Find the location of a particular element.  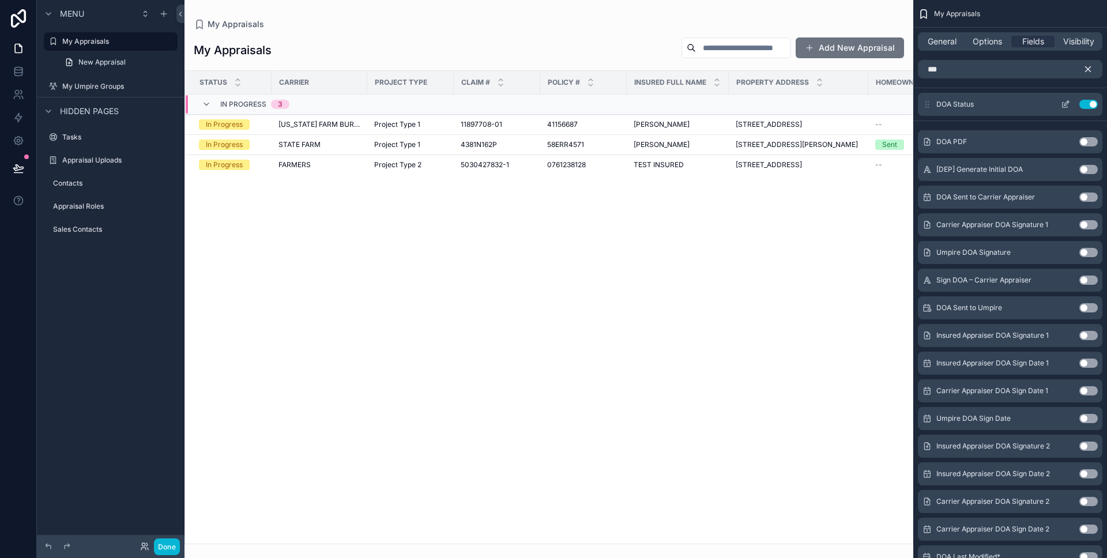

span: General is located at coordinates (942, 42).